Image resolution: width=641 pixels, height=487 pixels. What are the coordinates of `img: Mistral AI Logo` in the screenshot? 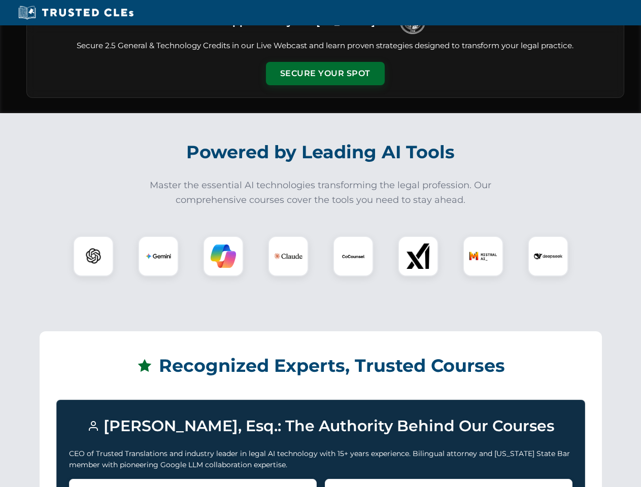 It's located at (483, 256).